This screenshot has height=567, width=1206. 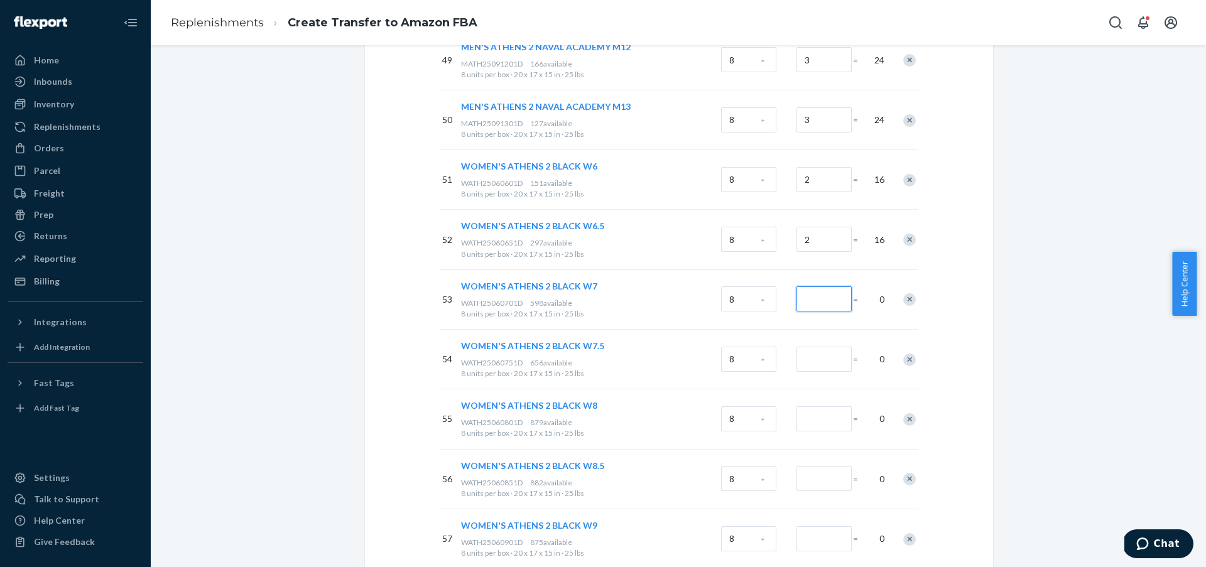 I want to click on span: MATH25091201D, so click(x=492, y=63).